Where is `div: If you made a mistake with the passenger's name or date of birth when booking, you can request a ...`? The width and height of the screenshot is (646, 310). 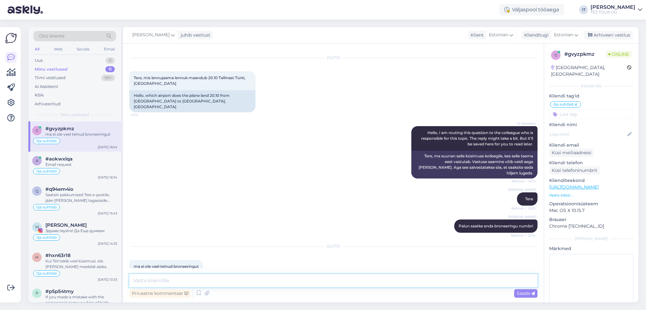 div: If you made a mistake with the passenger's name or date of birth when booking, you can request a ... is located at coordinates (81, 300).